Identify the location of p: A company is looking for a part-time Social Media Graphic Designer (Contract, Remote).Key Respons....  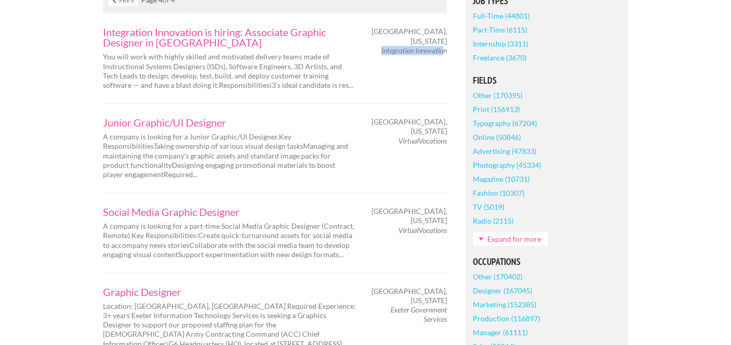
(230, 240).